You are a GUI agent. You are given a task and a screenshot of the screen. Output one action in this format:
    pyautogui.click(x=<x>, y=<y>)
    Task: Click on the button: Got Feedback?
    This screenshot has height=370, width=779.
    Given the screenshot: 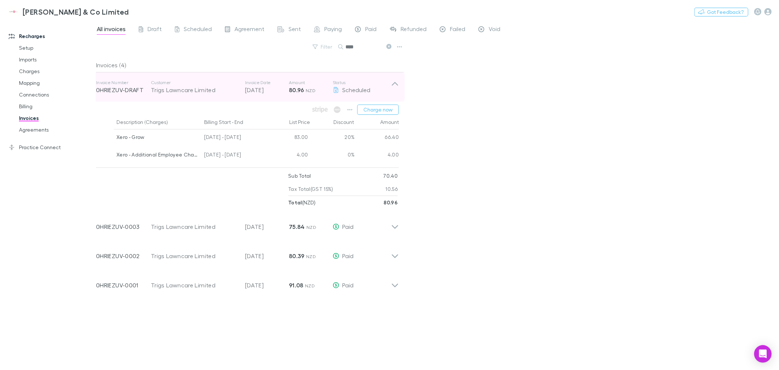 What is the action you would take?
    pyautogui.click(x=721, y=12)
    